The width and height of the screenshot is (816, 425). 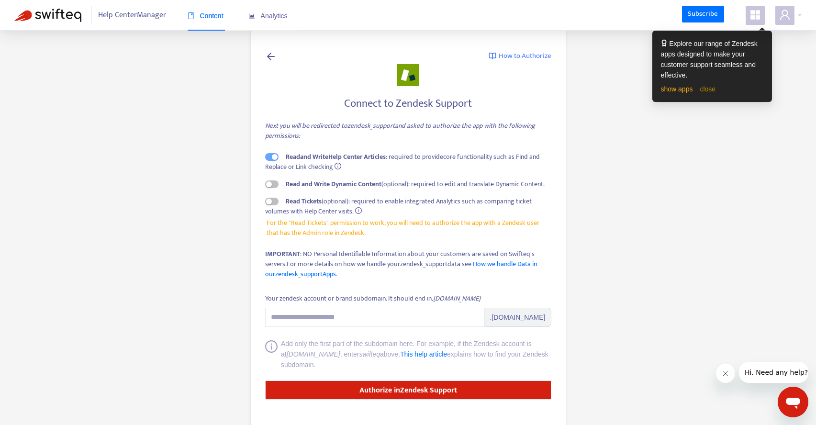 I want to click on i: swifteq, so click(x=370, y=354).